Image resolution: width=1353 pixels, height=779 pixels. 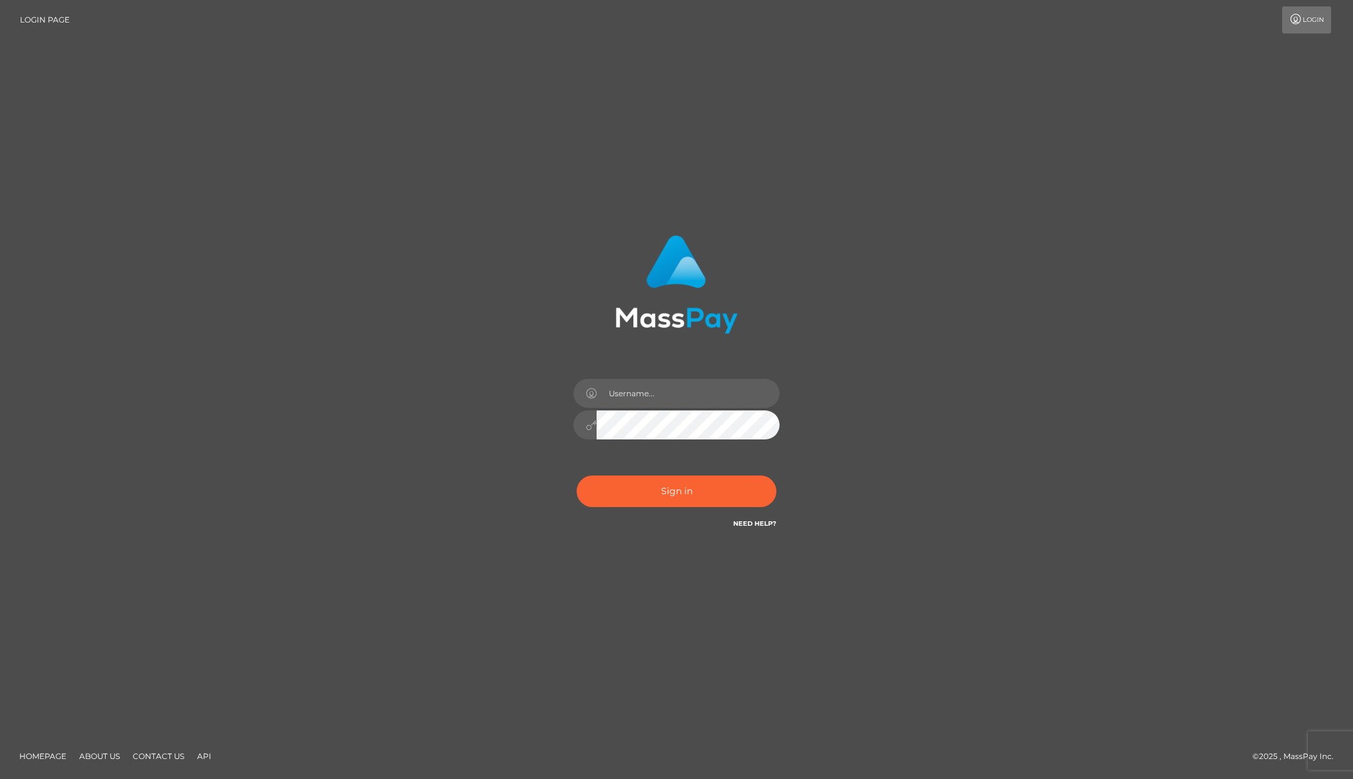 What do you see at coordinates (158, 756) in the screenshot?
I see `a: Contact Us` at bounding box center [158, 756].